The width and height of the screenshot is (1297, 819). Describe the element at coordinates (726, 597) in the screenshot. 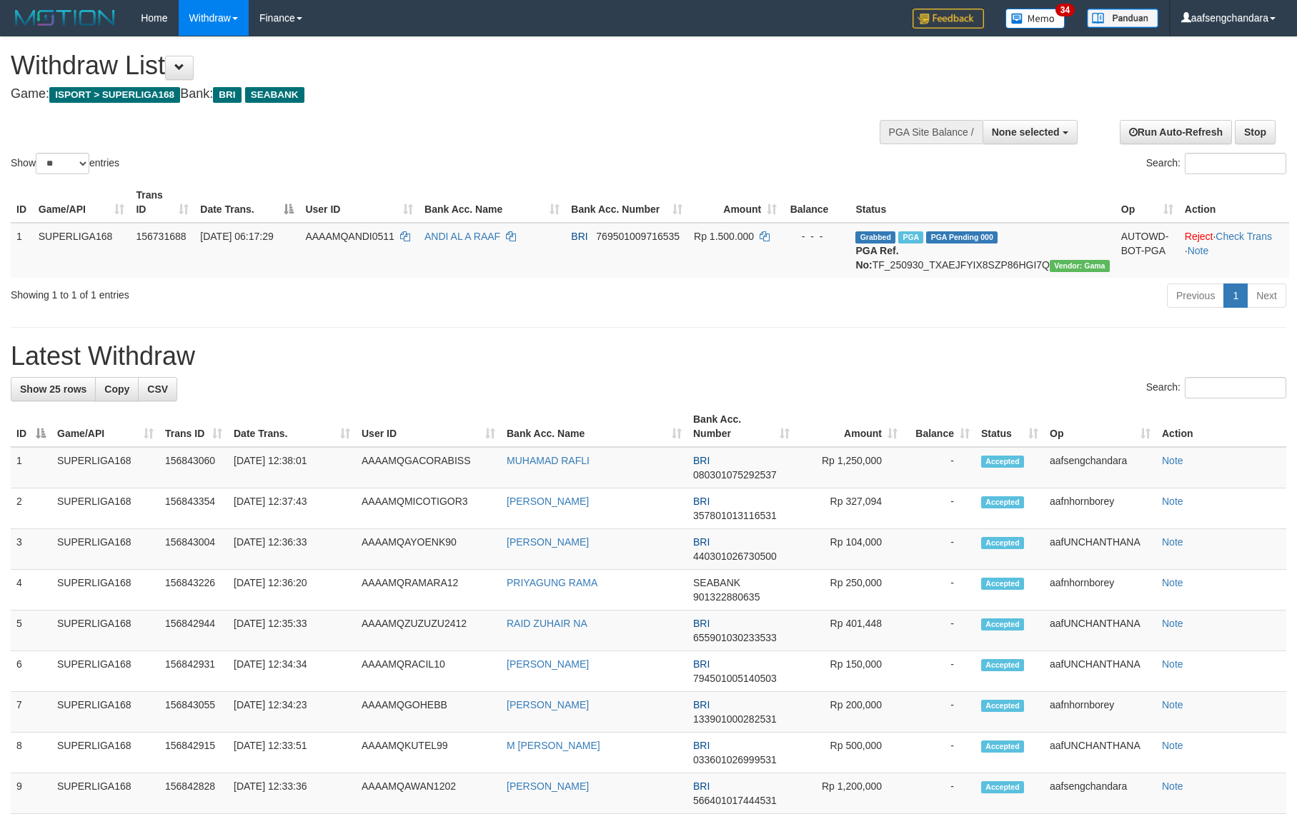

I see `span: Copy 901322880635 to clipboard` at that location.